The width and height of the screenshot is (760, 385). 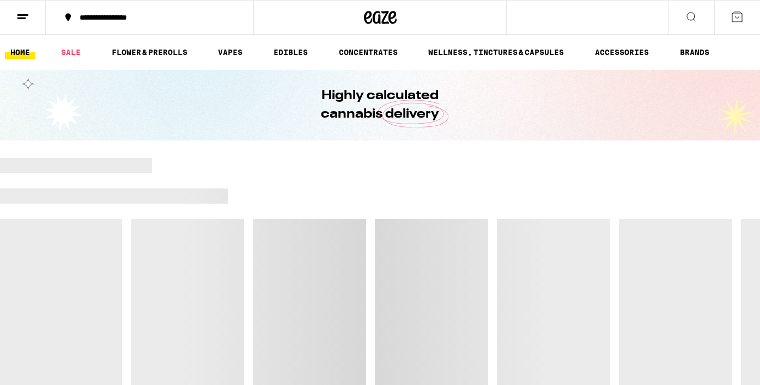 I want to click on a: EDIBLES, so click(x=290, y=52).